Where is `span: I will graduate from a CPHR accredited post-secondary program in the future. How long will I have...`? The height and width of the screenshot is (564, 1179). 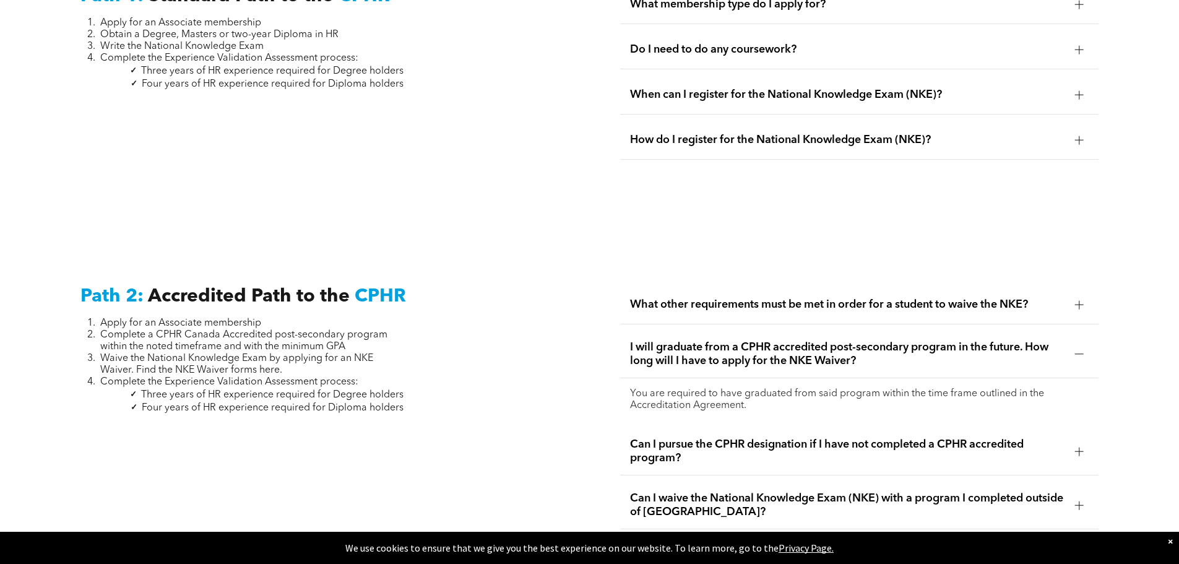
span: I will graduate from a CPHR accredited post-secondary program in the future. How long will I have... is located at coordinates (847, 354).